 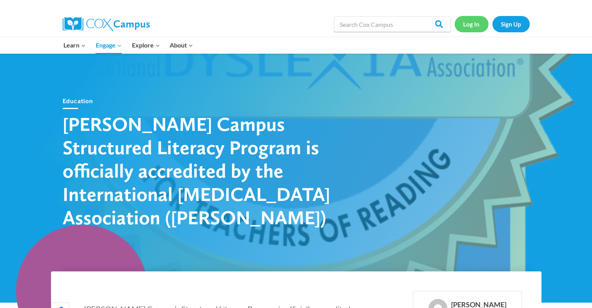 I want to click on a: Education, so click(x=78, y=100).